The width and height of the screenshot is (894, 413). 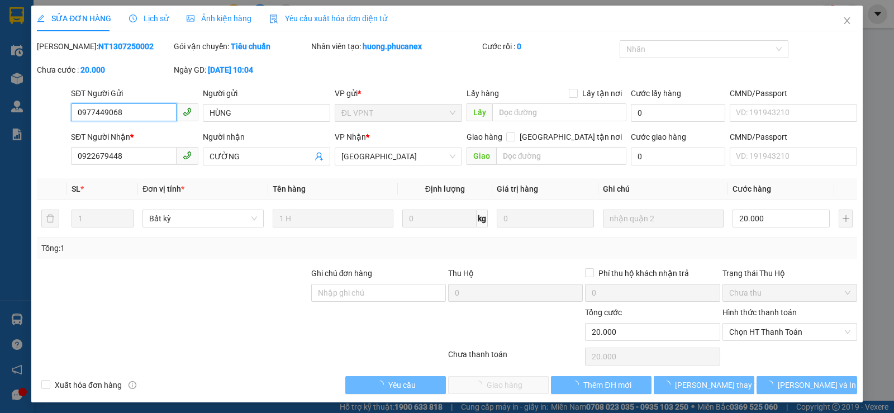 I want to click on label: Cước giao hàng, so click(x=658, y=137).